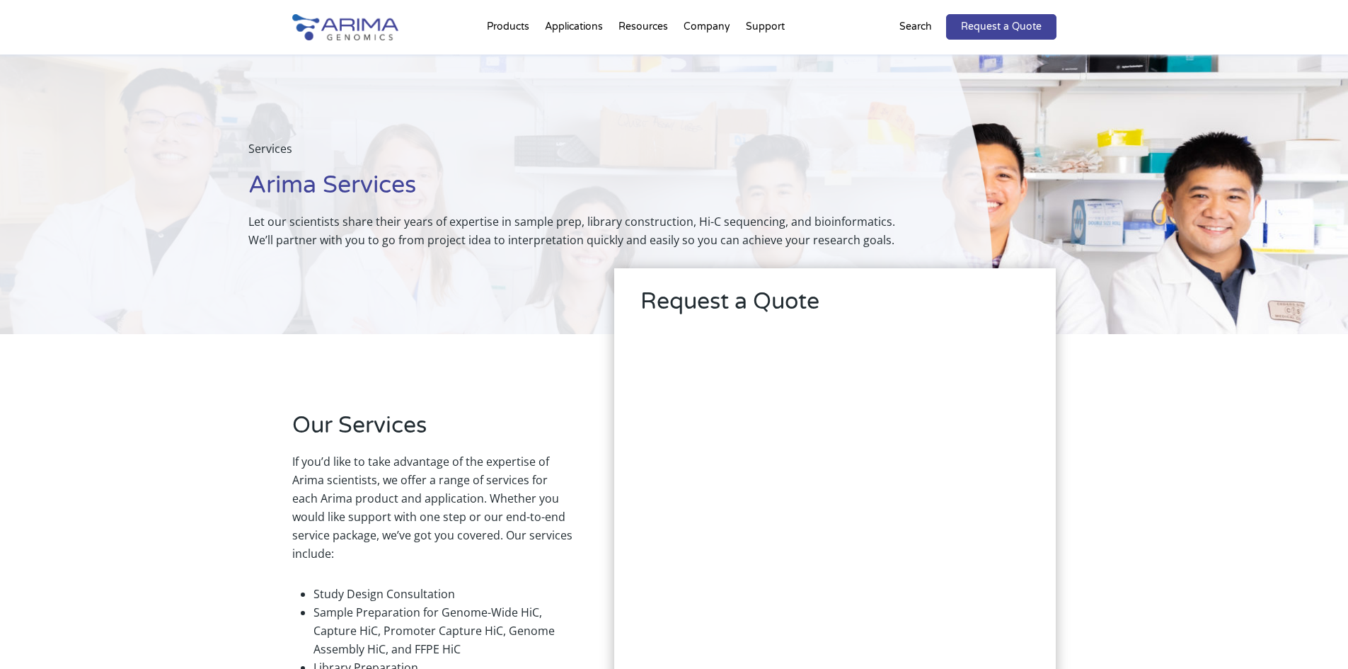 This screenshot has height=669, width=1348. Describe the element at coordinates (585, 190) in the screenshot. I see `h1: Arima Services` at that location.